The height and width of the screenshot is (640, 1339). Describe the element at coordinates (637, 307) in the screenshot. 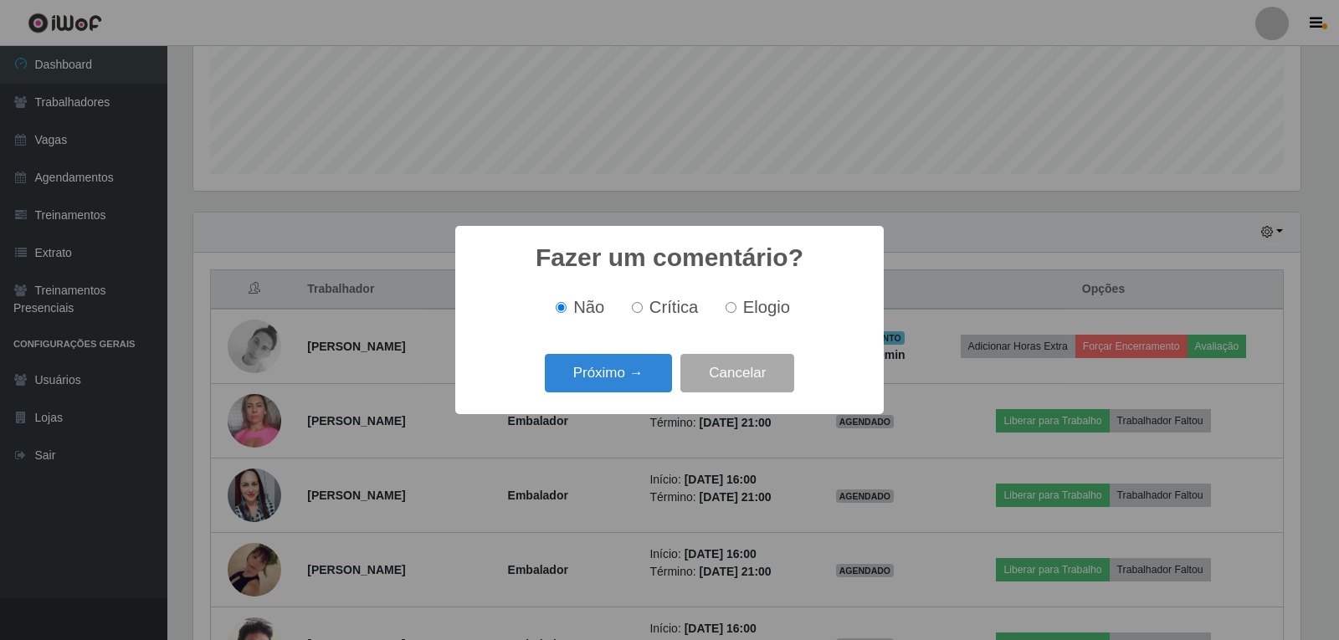

I see `input: Crítica` at that location.